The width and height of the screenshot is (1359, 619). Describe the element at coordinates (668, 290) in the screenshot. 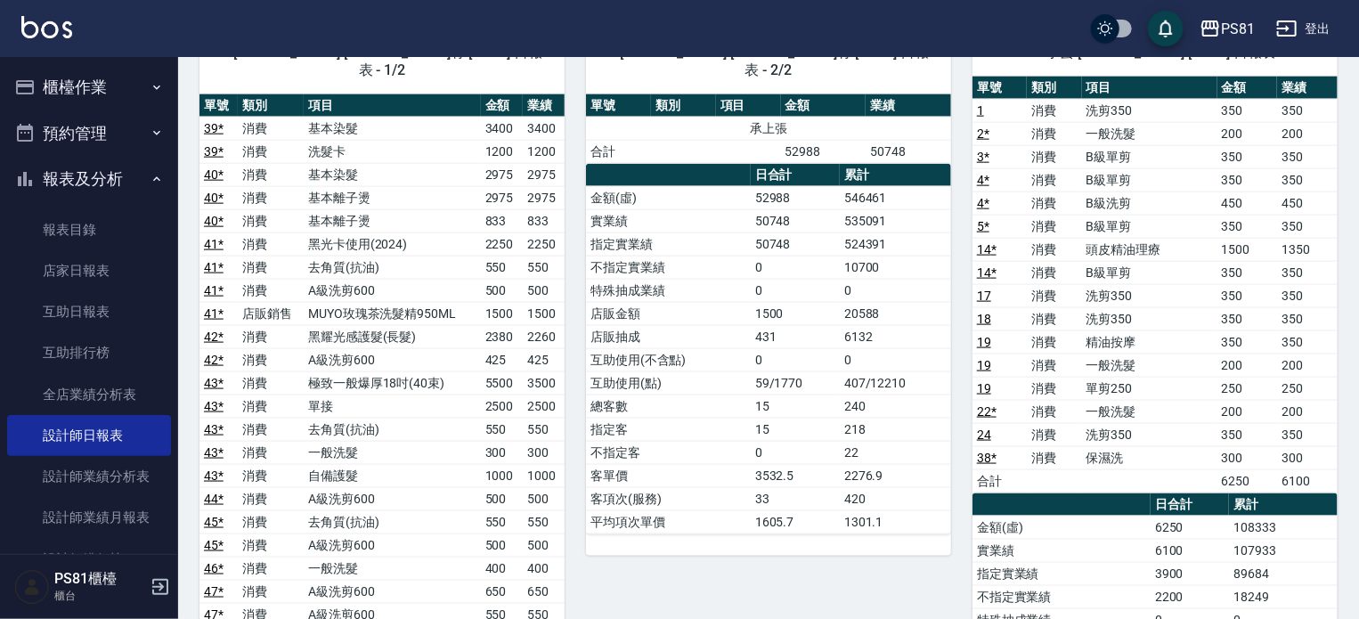

I see `td: 特殊抽成業績` at that location.